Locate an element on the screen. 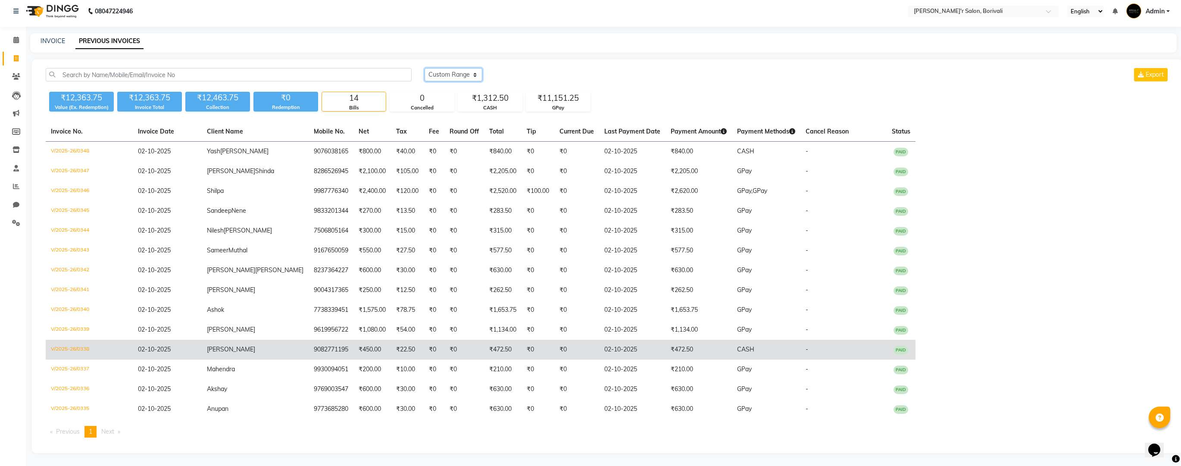 The height and width of the screenshot is (466, 1181). div: ₹12,363.75 is located at coordinates (150, 98).